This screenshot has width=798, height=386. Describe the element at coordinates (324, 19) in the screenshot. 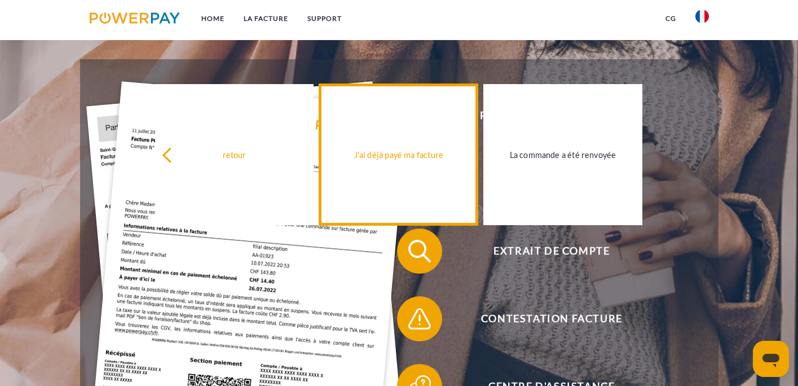

I see `a: Support` at that location.